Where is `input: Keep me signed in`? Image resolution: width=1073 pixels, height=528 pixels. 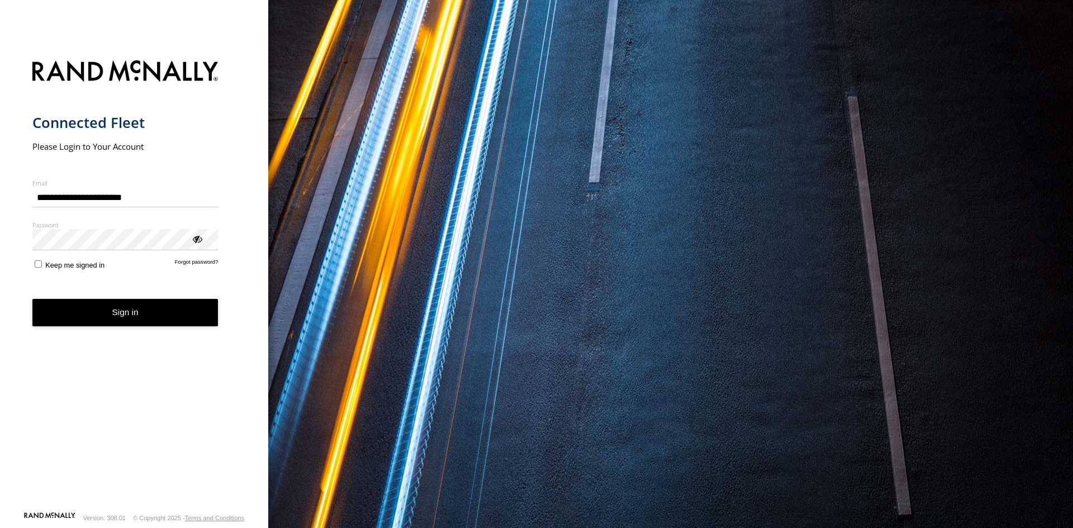 input: Keep me signed in is located at coordinates (38, 264).